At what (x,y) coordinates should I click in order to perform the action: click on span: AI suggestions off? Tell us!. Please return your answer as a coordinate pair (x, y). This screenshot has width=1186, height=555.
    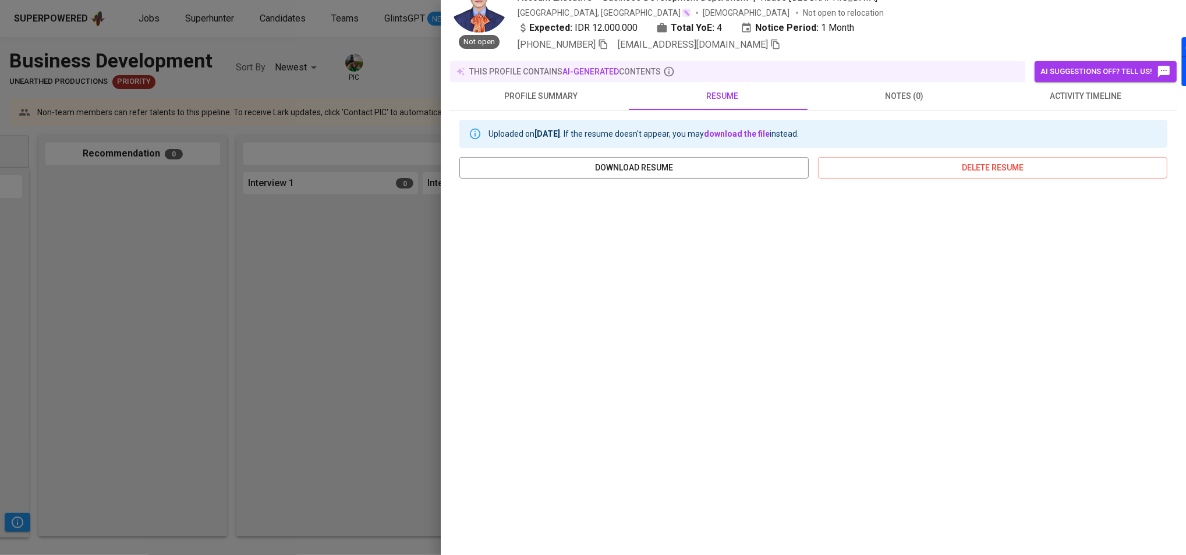
    Looking at the image, I should click on (1105, 72).